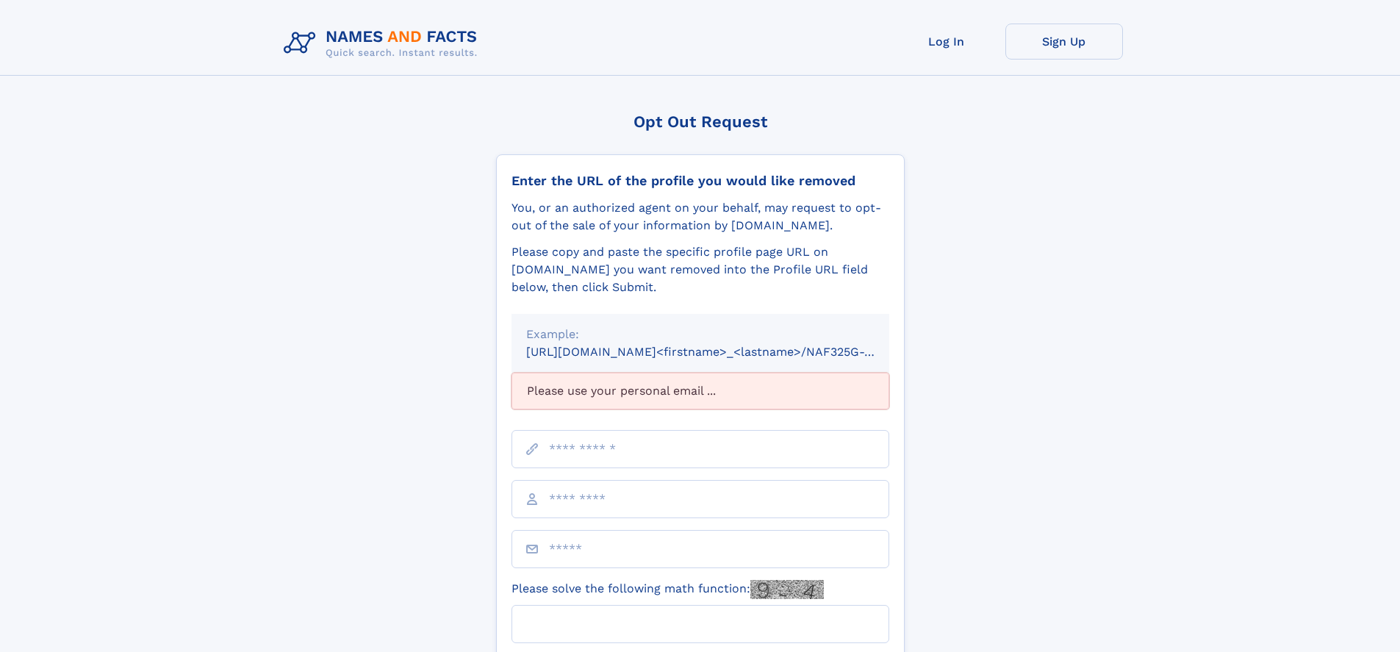 The height and width of the screenshot is (652, 1400). I want to click on label: Please solve the following math function:, so click(667, 589).